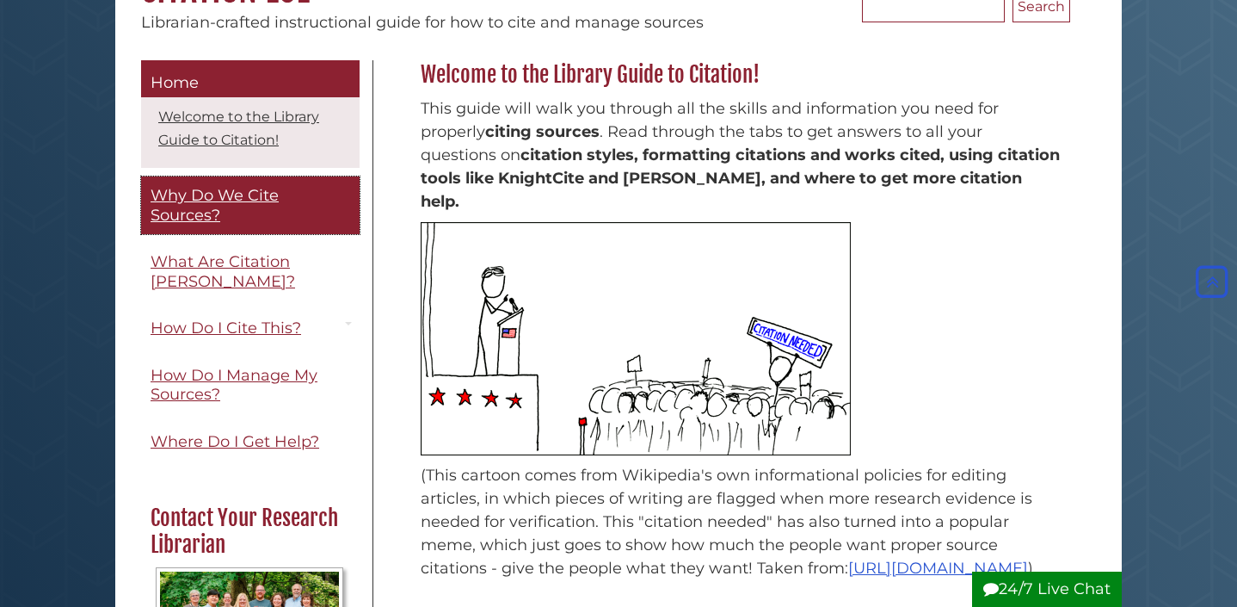 This screenshot has width=1237, height=607. What do you see at coordinates (740, 155) in the screenshot?
I see `span: This guide will walk you through all the skills and information you need for properly . Read thro...` at bounding box center [740, 155].